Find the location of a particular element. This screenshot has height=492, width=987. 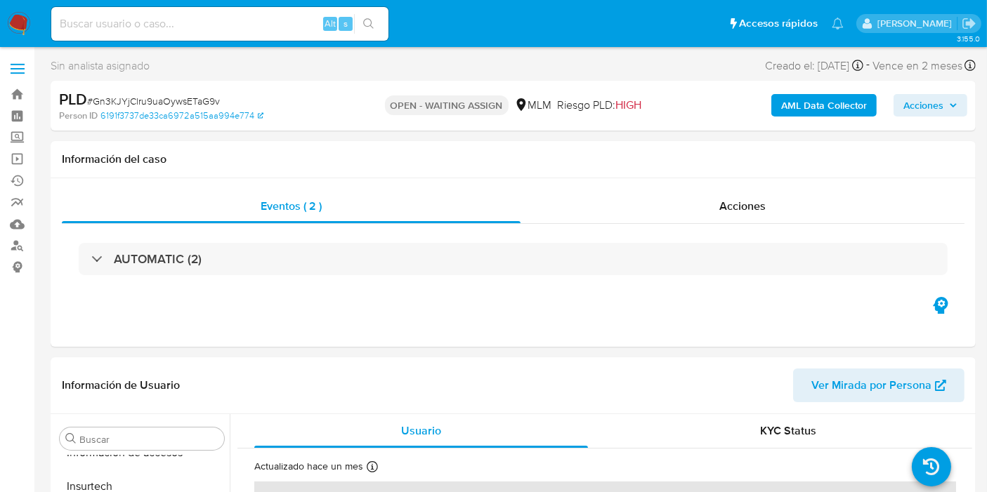

b: Person ID is located at coordinates (78, 116).